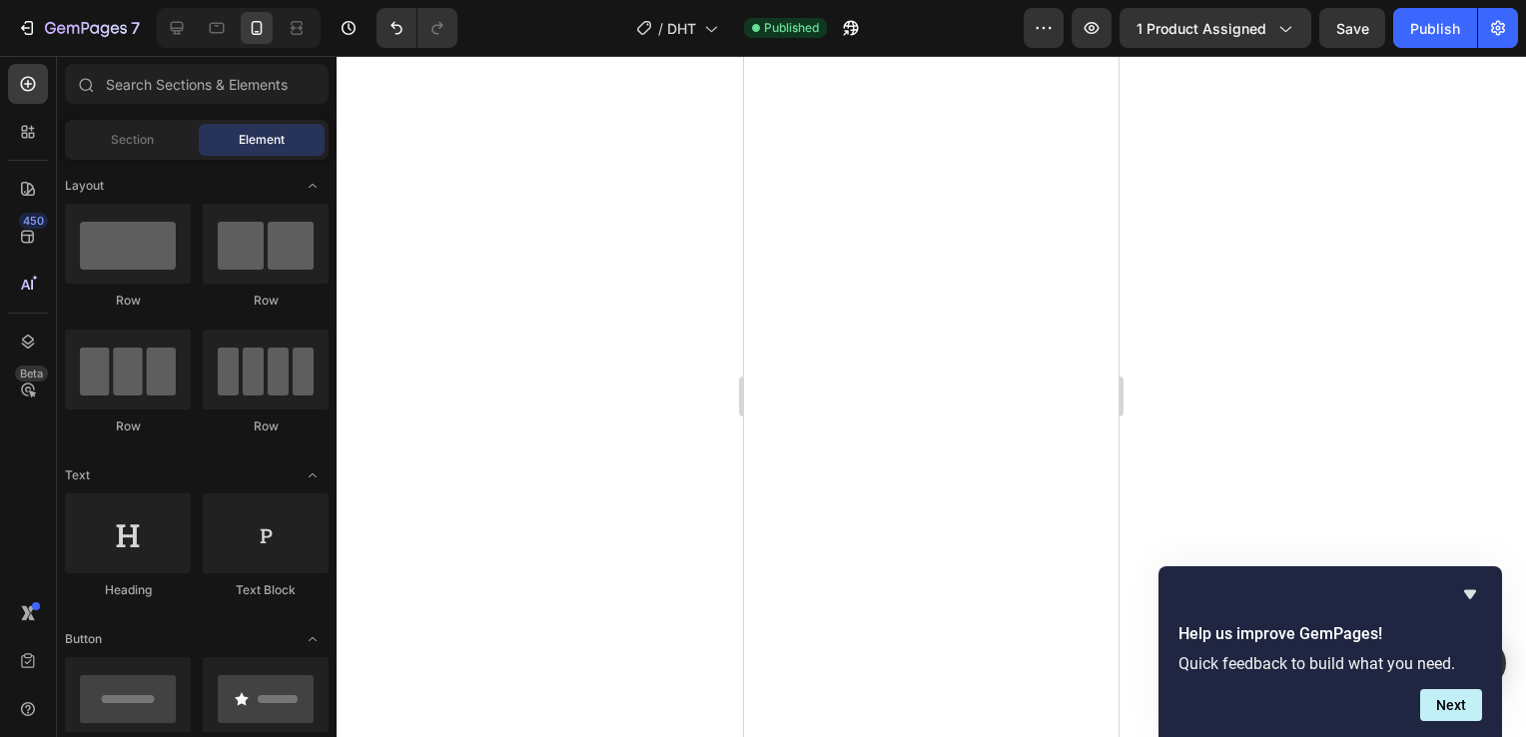 The height and width of the screenshot is (737, 1526). Describe the element at coordinates (1202, 28) in the screenshot. I see `span: 1 product assigned` at that location.